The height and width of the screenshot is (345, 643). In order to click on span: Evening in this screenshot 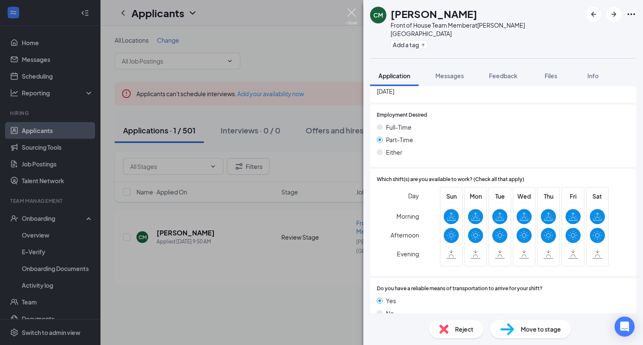, I will do `click(408, 254)`.